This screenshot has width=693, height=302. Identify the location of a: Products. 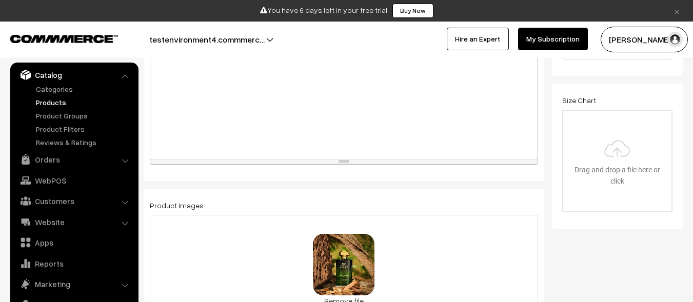
(84, 102).